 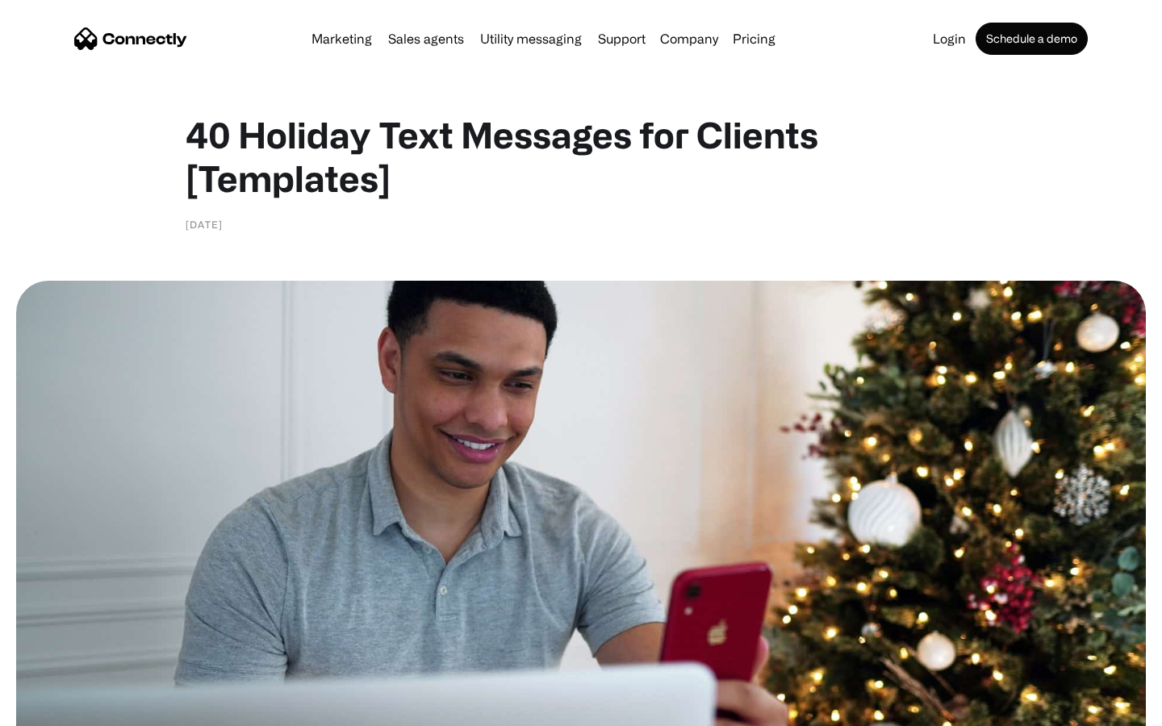 I want to click on a: Utility messaging, so click(x=531, y=39).